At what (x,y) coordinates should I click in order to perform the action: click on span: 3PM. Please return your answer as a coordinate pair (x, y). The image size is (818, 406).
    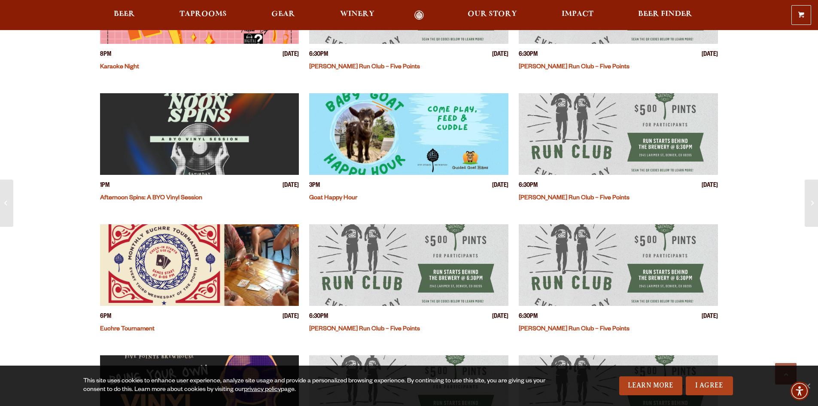
    Looking at the image, I should click on (314, 186).